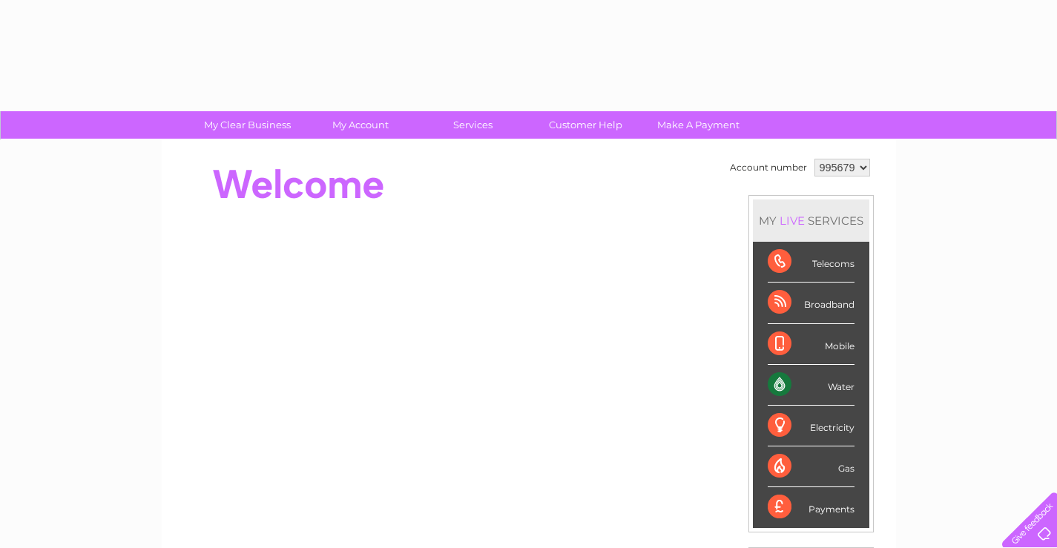 Image resolution: width=1057 pixels, height=548 pixels. Describe the element at coordinates (811, 262) in the screenshot. I see `div: Telecoms` at that location.